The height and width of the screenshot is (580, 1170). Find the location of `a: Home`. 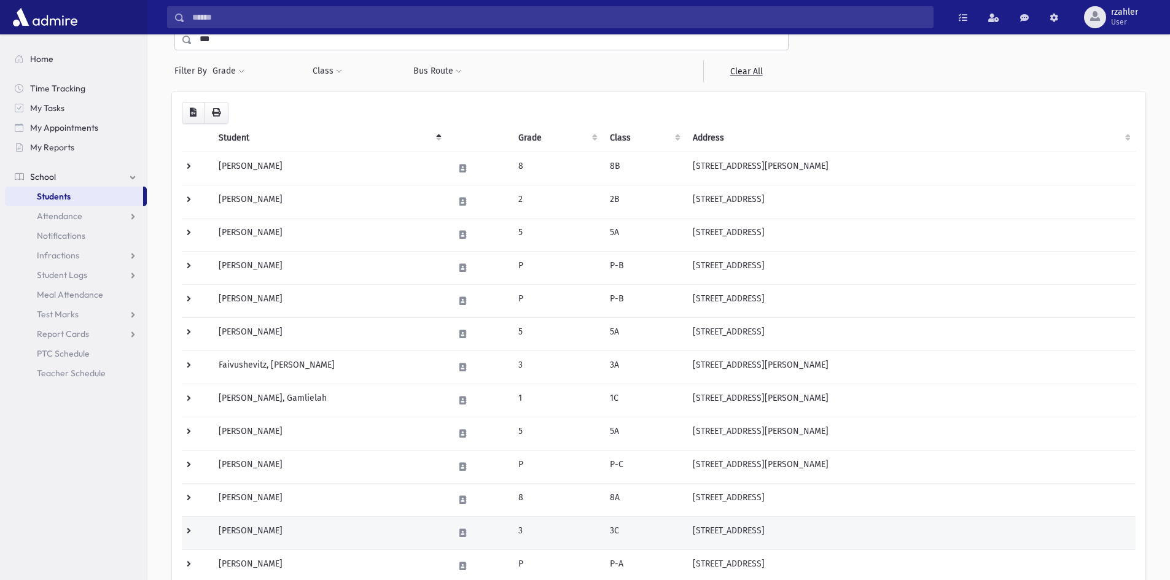

a: Home is located at coordinates (76, 59).